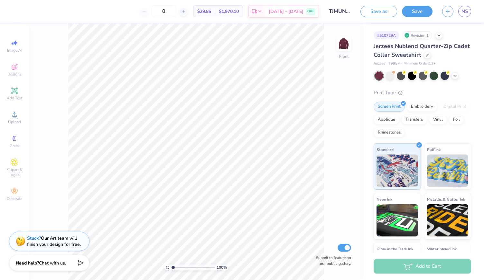 Image resolution: width=484 pixels, height=280 pixels. Describe the element at coordinates (455, 107) in the screenshot. I see `div: Digital Print` at that location.